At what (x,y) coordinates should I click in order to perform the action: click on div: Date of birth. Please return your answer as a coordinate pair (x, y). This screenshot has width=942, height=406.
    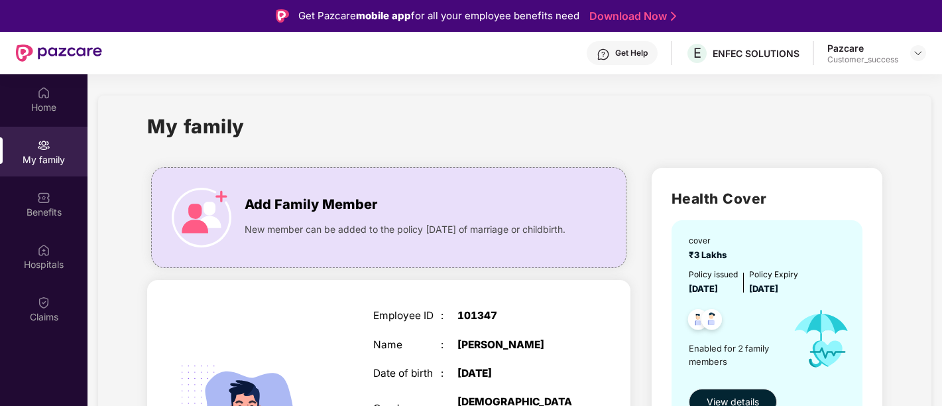
    Looking at the image, I should click on (406, 373).